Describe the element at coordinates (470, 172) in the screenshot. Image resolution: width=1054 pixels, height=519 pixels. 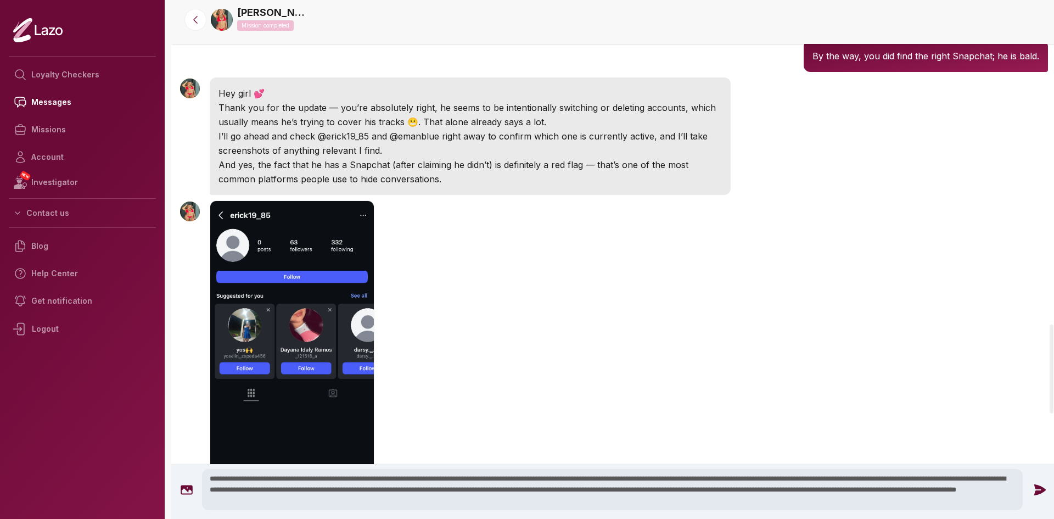
I see `p: And yes, the fact that he has a Snapchat (after claiming he didn’t) is definitely a red flag — th...` at that location.